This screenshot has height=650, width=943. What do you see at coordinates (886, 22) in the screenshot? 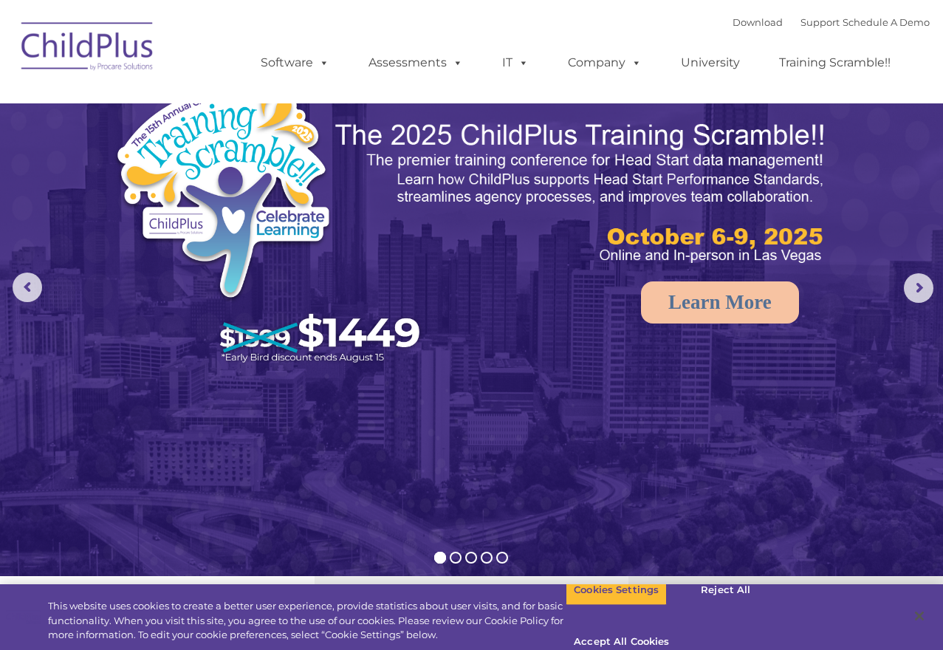
I see `a: Schedule A Demo` at bounding box center [886, 22].